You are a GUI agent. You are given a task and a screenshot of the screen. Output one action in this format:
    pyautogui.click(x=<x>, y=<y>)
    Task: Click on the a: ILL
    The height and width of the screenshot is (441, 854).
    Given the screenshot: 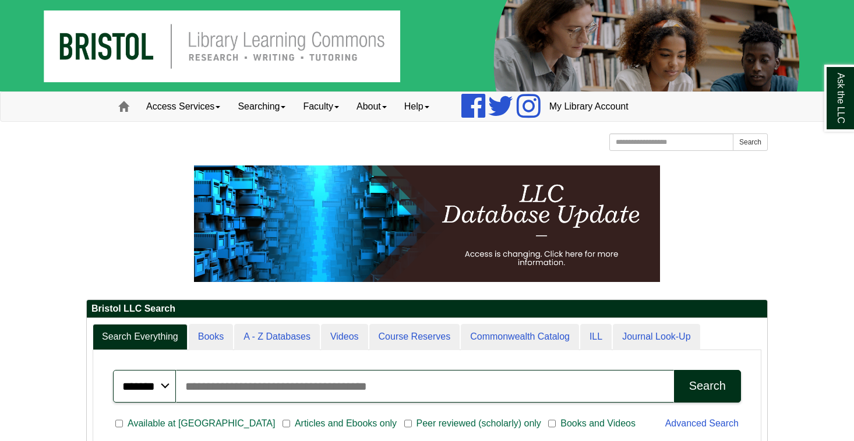 What is the action you would take?
    pyautogui.click(x=596, y=337)
    